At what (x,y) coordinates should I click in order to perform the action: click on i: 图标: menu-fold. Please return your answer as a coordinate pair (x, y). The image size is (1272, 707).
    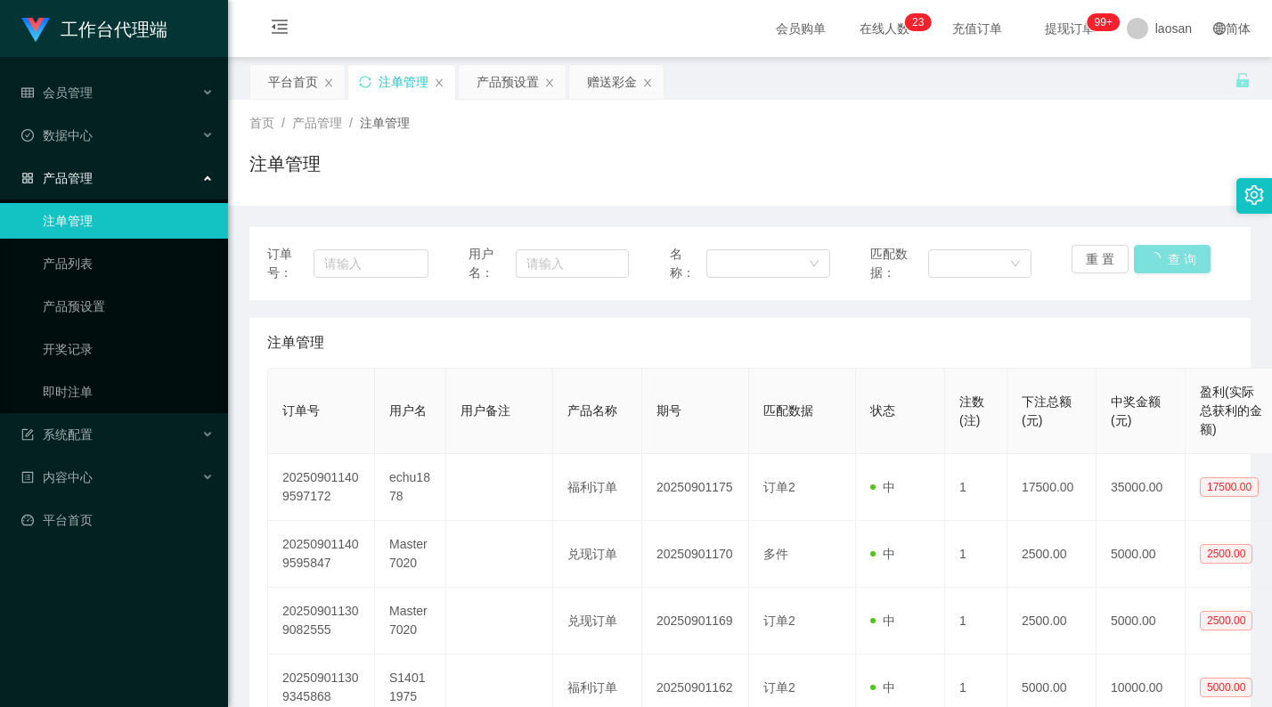
    Looking at the image, I should click on (280, 29).